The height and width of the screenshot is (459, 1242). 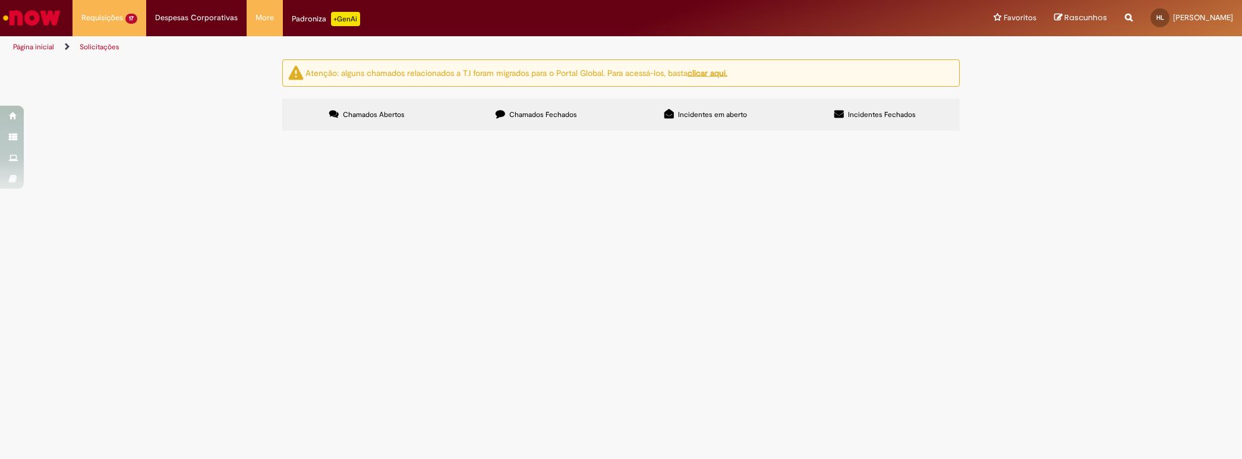 What do you see at coordinates (99, 47) in the screenshot?
I see `a: Solicitações` at bounding box center [99, 47].